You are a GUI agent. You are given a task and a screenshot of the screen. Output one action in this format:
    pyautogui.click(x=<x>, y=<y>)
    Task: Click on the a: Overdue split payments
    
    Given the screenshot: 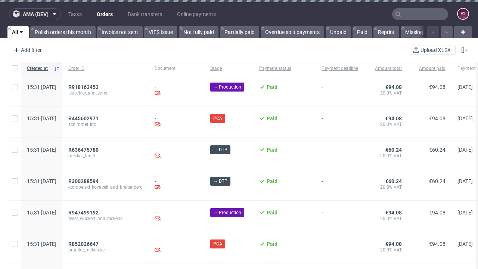 What is the action you would take?
    pyautogui.click(x=292, y=32)
    